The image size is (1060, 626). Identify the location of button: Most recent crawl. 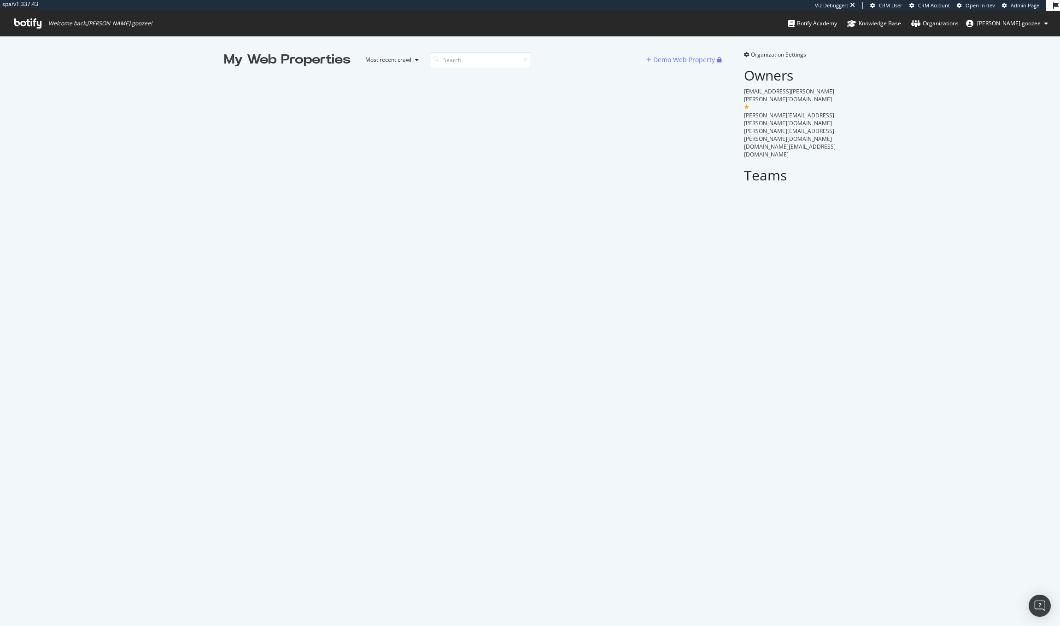
(390, 60).